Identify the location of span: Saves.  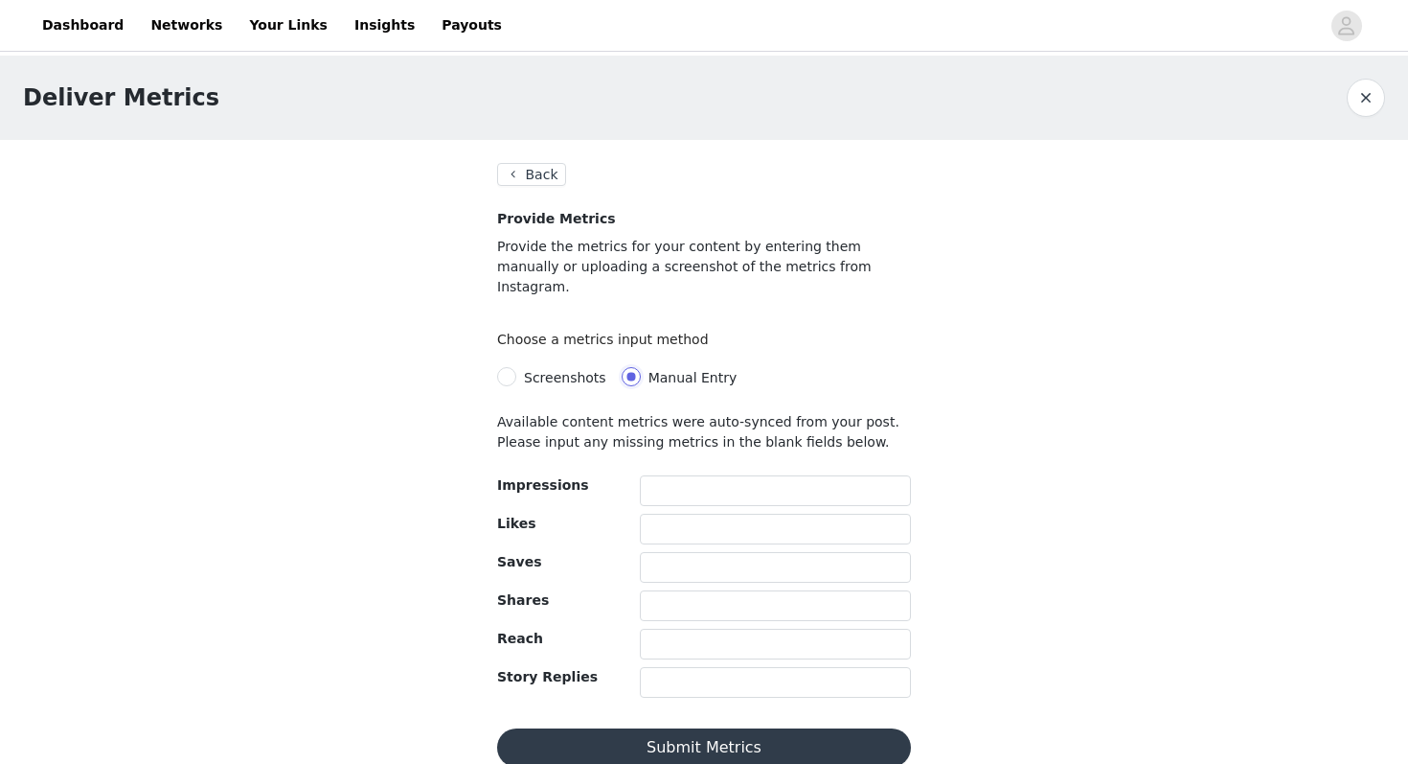
(519, 561).